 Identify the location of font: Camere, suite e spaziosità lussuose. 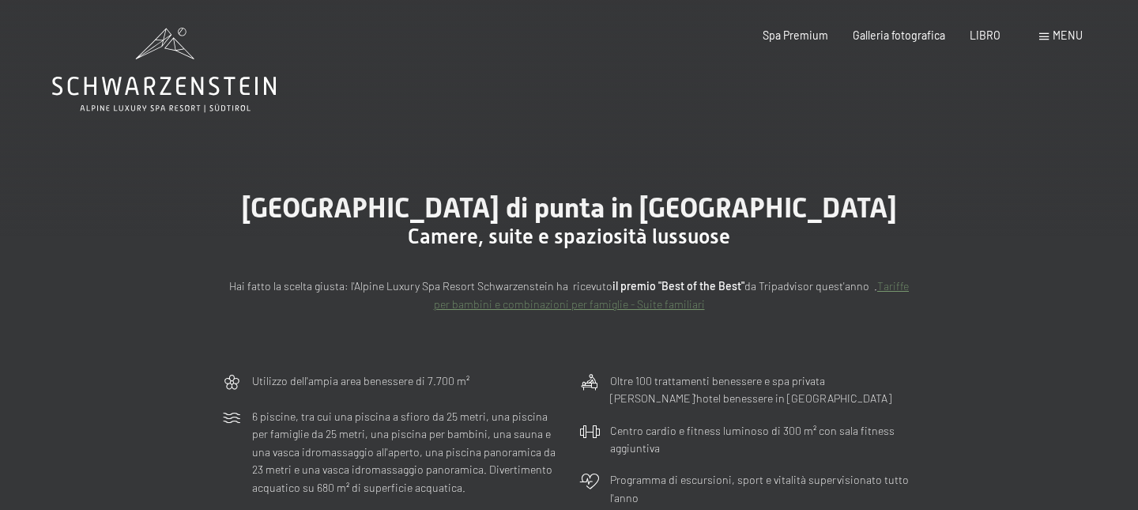
(569, 236).